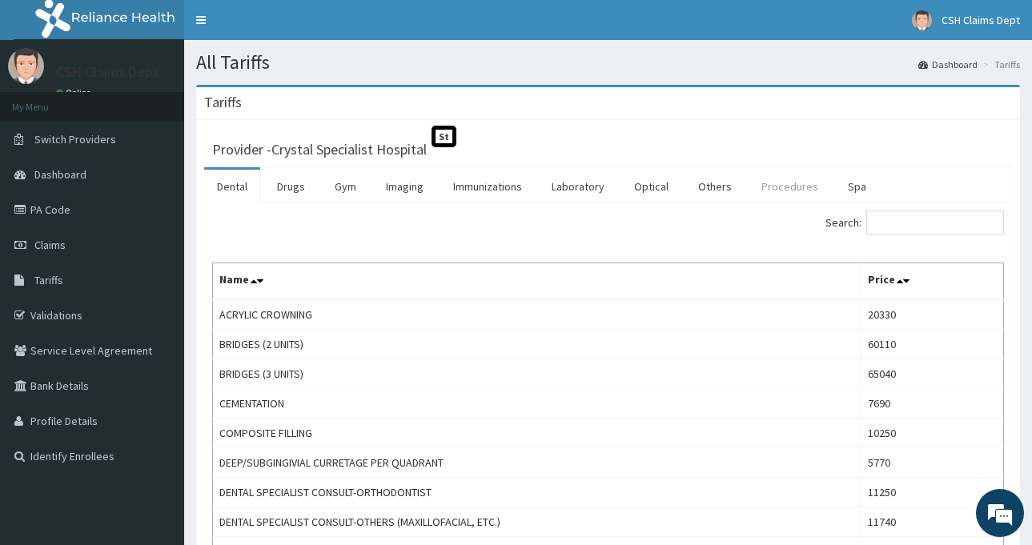 This screenshot has height=545, width=1032. I want to click on td: BRIDGES (2 UNITS), so click(537, 344).